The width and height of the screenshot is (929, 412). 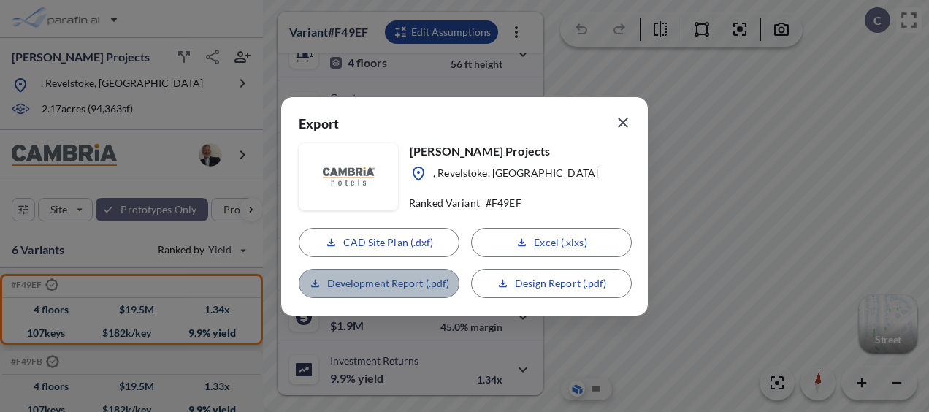 I want to click on p: Excel (.xlxs), so click(x=560, y=242).